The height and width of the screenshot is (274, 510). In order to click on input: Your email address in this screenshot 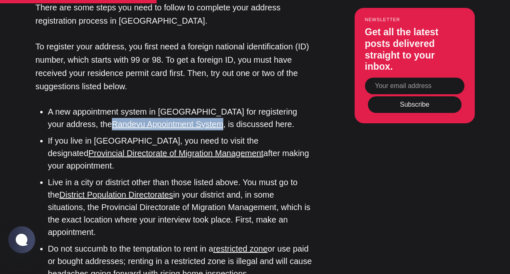, I will do `click(415, 86)`.